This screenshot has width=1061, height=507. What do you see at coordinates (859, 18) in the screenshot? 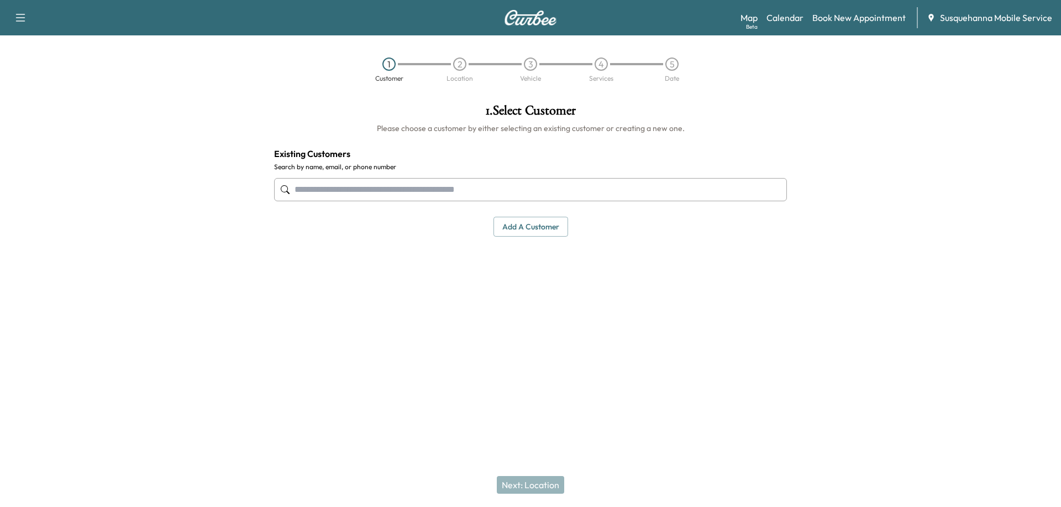
I see `a: Book New Appointment` at bounding box center [859, 18].